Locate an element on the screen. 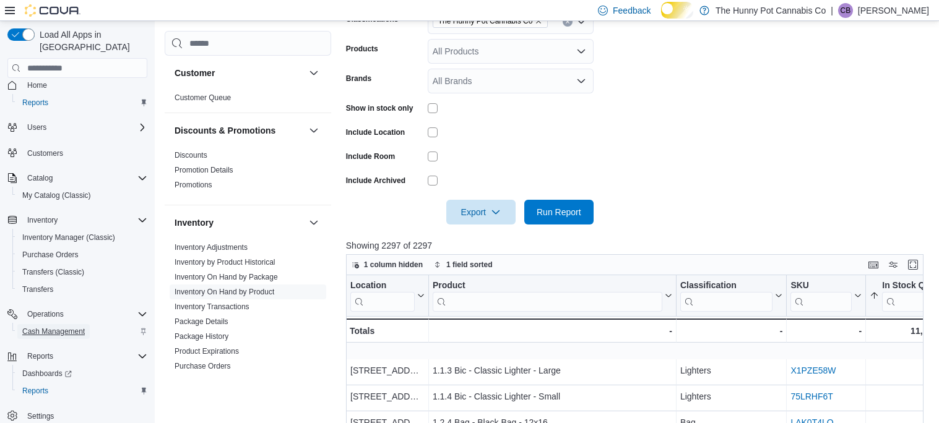 The height and width of the screenshot is (423, 939). button: Catalog is located at coordinates (77, 178).